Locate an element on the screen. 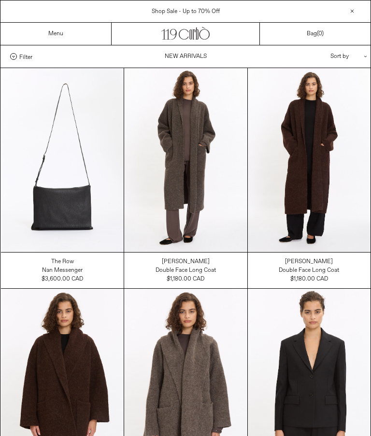  img: The Row Nan Messenger Bag is located at coordinates (62, 160).